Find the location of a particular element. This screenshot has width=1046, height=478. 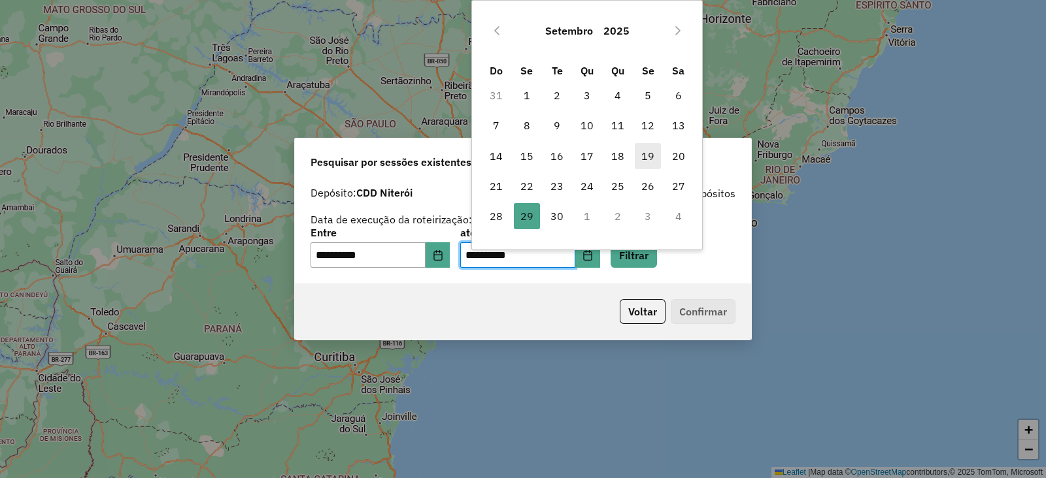

span: 10 is located at coordinates (587, 125).